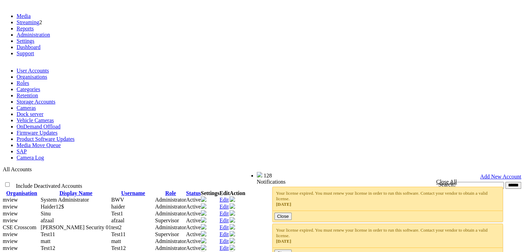  I want to click on a: Dock server, so click(30, 114).